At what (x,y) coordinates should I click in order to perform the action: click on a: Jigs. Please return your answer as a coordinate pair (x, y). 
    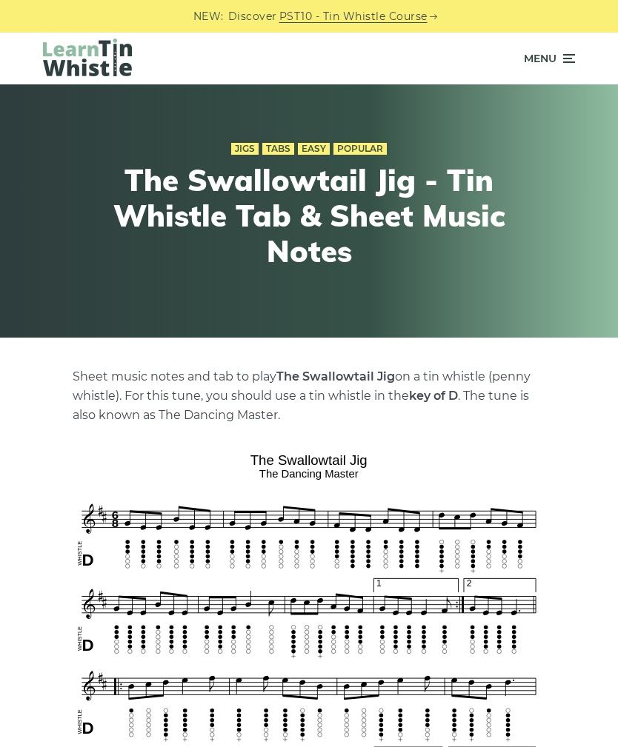
    Looking at the image, I should click on (244, 149).